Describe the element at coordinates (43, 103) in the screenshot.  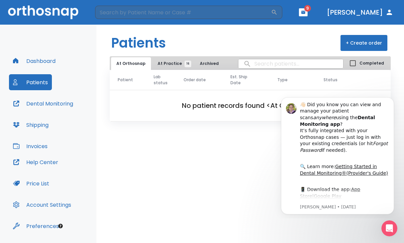
I see `button: Dental Monitoring` at that location.